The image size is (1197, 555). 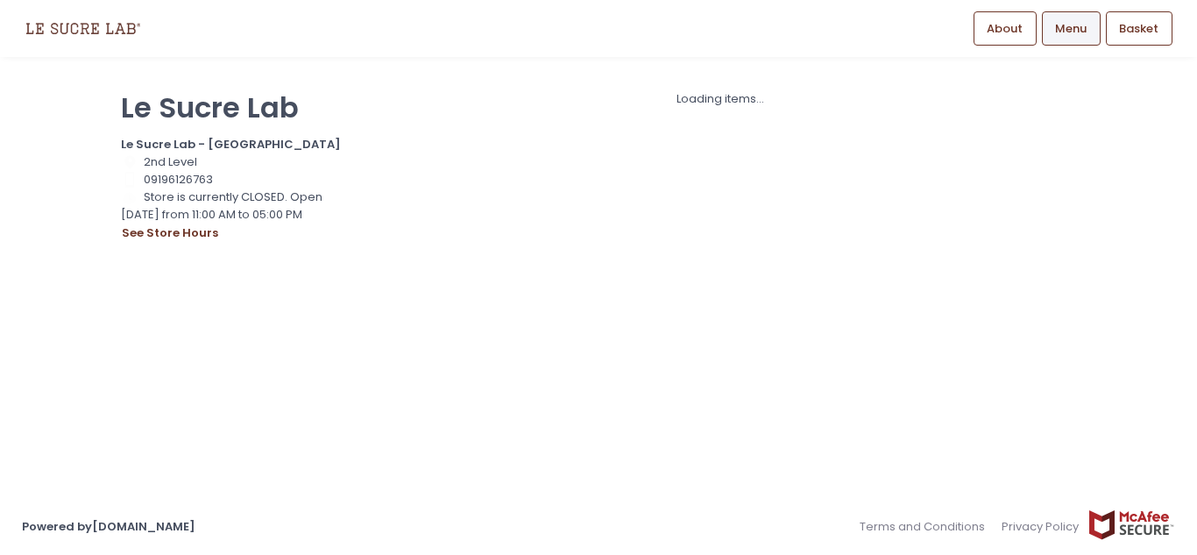 I want to click on a: About, so click(x=1005, y=28).